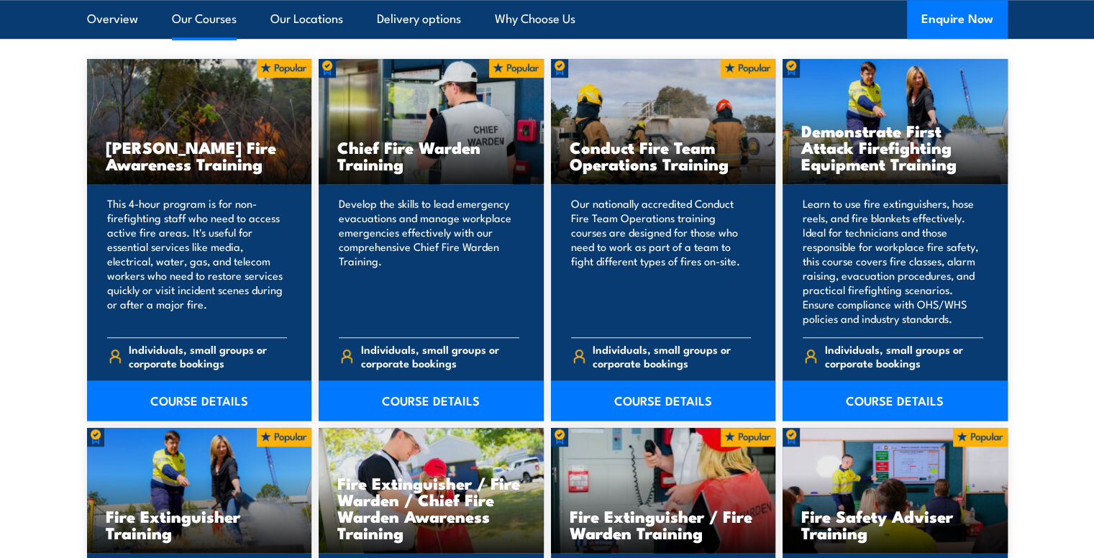  Describe the element at coordinates (431, 508) in the screenshot. I see `h3: Fire Extinguisher / Fire Warden / Chief Fire Warden Awareness Training` at that location.